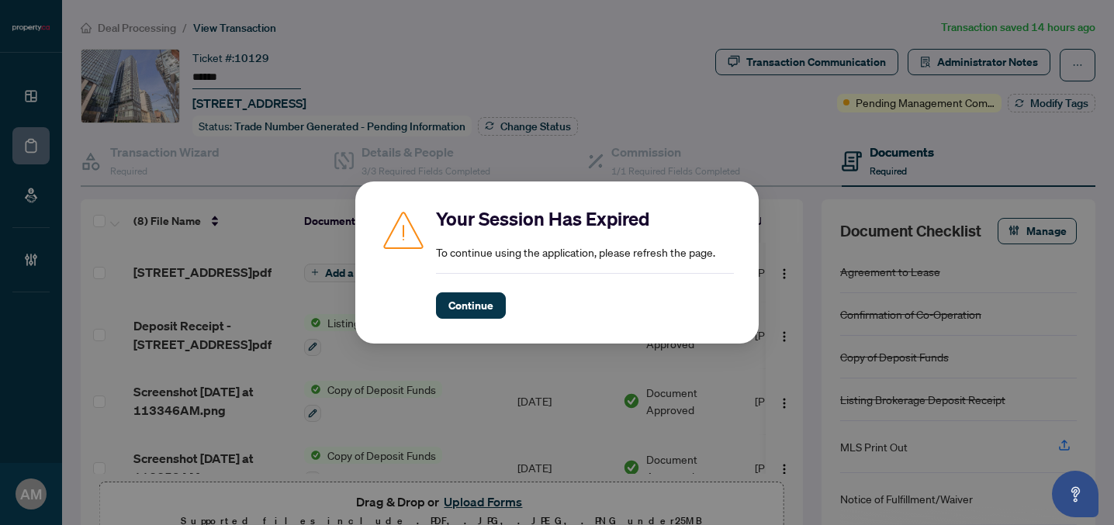  What do you see at coordinates (585, 262) in the screenshot?
I see `div: To continue using the application, please refresh the page.` at bounding box center [585, 262].